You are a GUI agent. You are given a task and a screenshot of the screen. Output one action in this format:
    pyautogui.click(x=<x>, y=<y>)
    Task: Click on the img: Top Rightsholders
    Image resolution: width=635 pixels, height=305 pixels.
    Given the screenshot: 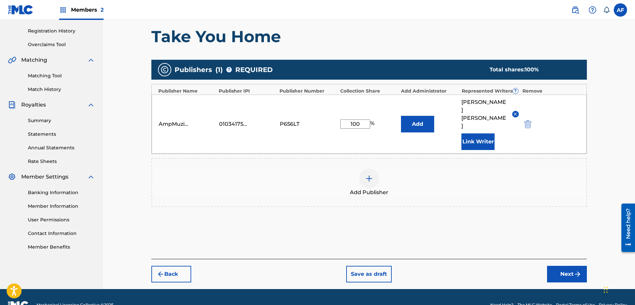 What is the action you would take?
    pyautogui.click(x=63, y=10)
    